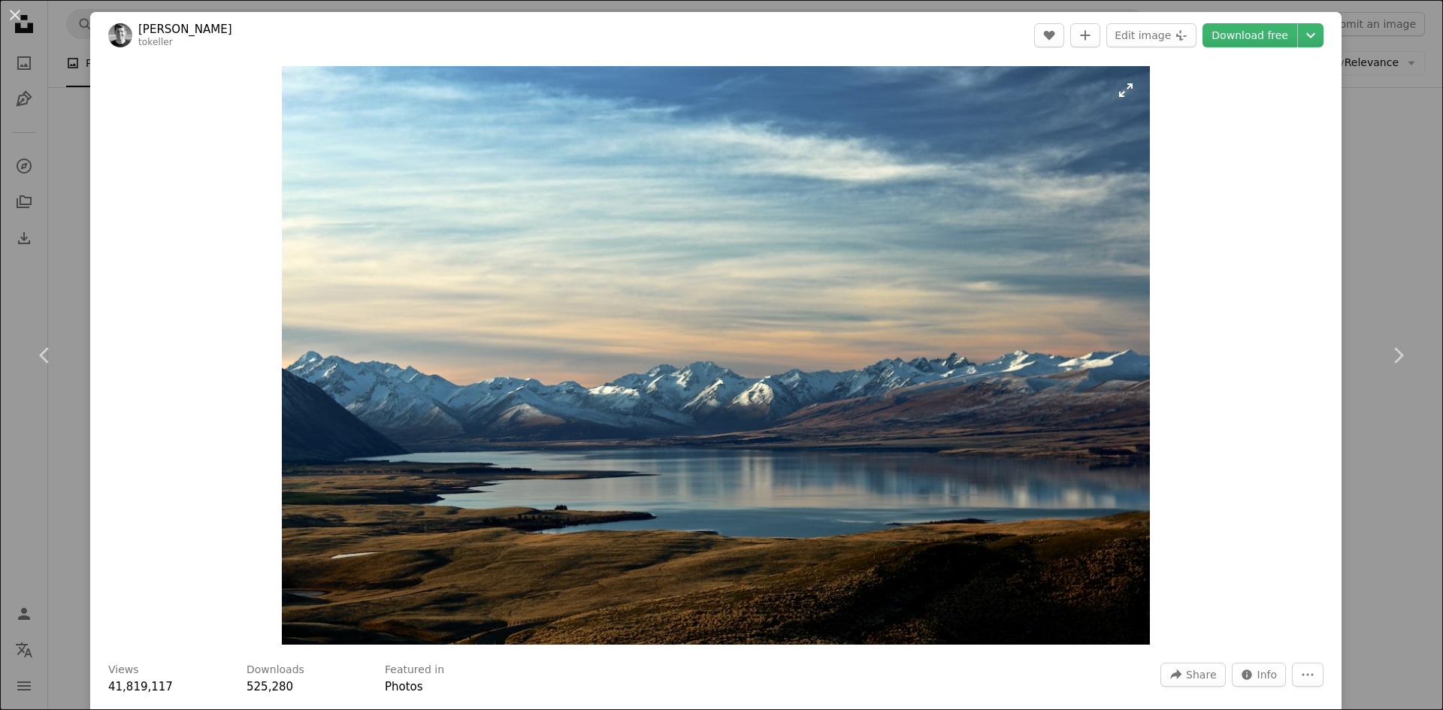  I want to click on button: Share this image, so click(1193, 675).